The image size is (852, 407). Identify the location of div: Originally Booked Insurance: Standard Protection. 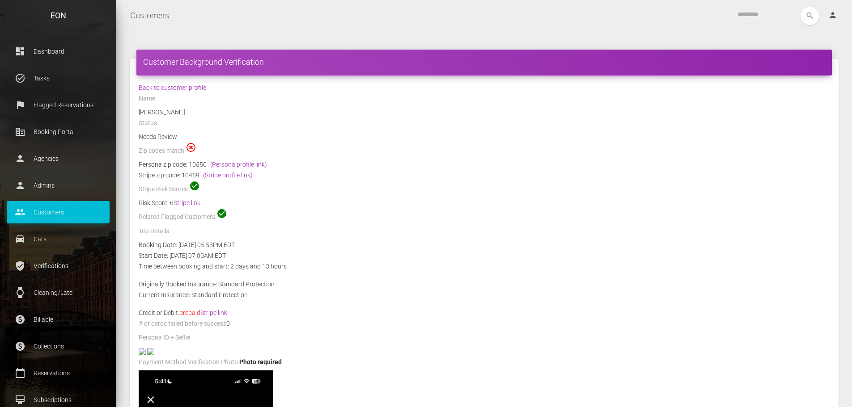
(484, 284).